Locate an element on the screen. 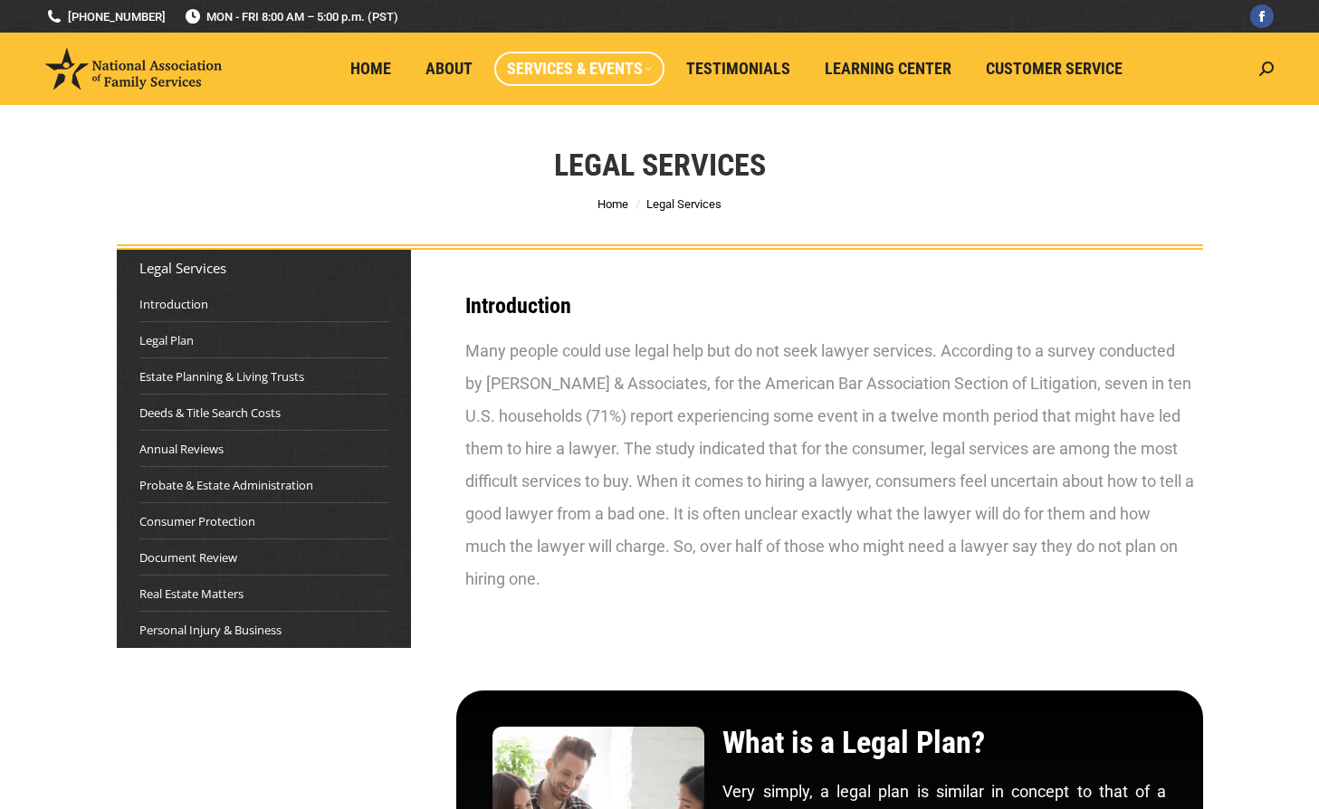 The width and height of the screenshot is (1319, 809). a: Probate & Estate Administration is located at coordinates (226, 485).